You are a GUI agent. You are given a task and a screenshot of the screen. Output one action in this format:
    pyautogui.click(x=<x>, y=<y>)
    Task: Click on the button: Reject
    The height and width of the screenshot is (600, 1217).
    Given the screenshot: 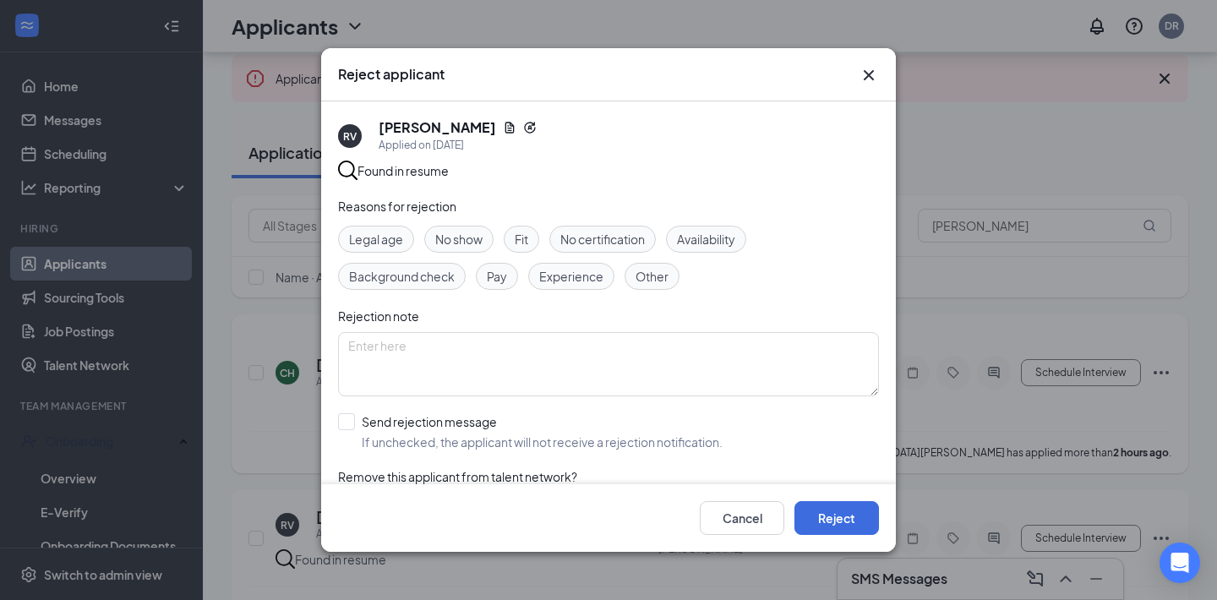 What is the action you would take?
    pyautogui.click(x=837, y=518)
    